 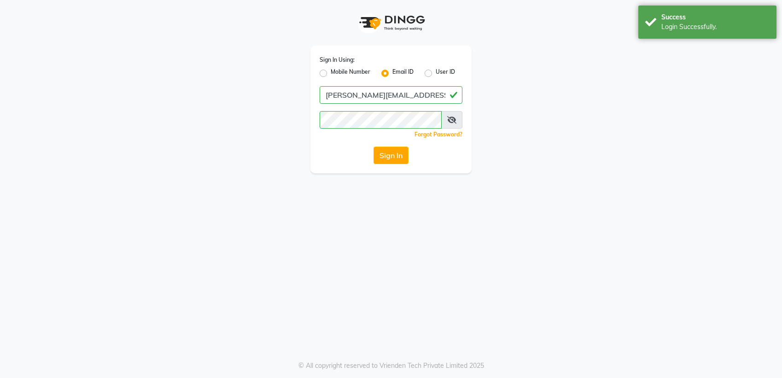 I want to click on label: Email ID, so click(x=403, y=73).